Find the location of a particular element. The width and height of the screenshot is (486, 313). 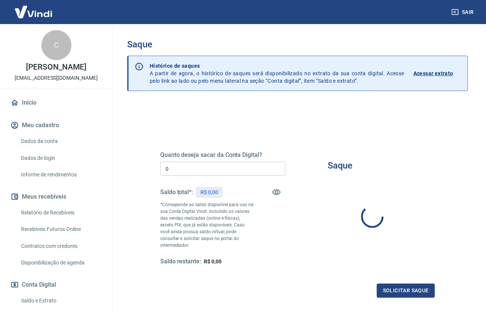

a: Saldo e Extrato is located at coordinates (61, 301).